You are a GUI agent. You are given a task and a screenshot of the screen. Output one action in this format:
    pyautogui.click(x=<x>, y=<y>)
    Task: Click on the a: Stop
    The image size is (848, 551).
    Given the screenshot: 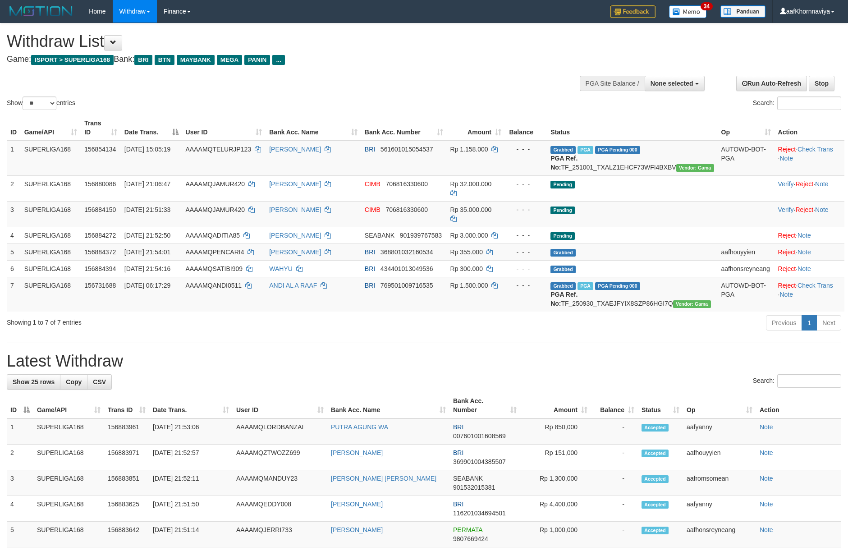 What is the action you would take?
    pyautogui.click(x=821, y=83)
    